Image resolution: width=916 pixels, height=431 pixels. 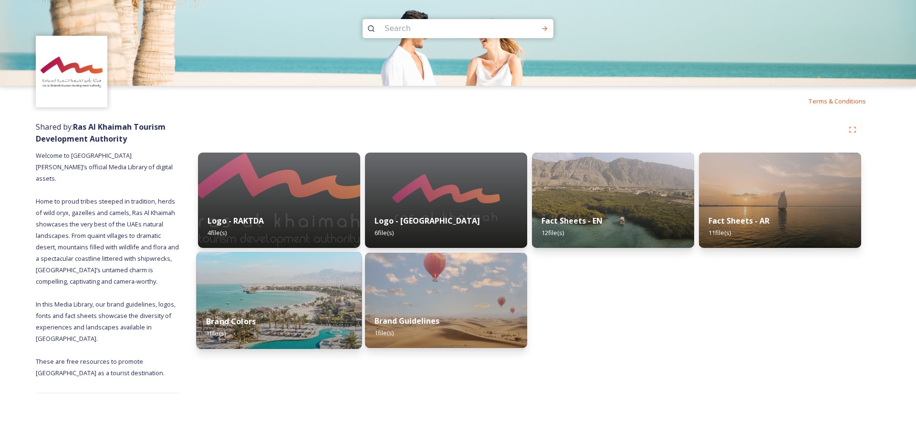 I want to click on strong: Logo - RAKTDA, so click(x=236, y=221).